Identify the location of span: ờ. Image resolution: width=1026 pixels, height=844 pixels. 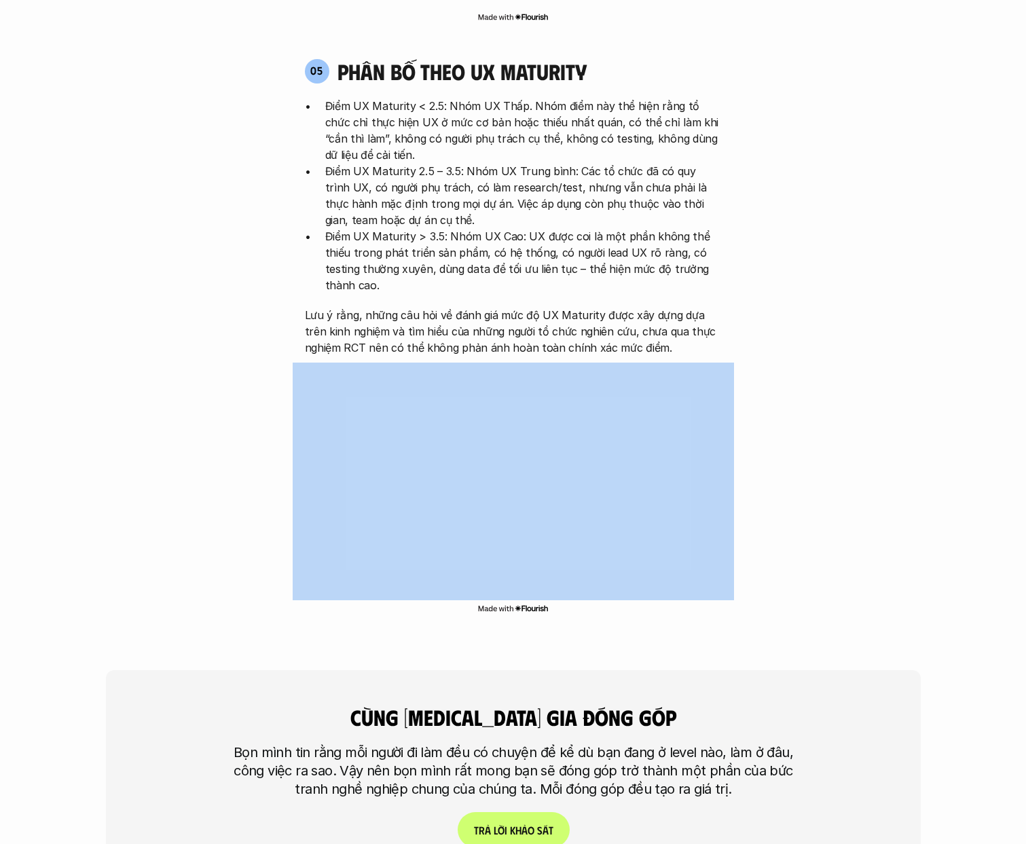
(500, 830).